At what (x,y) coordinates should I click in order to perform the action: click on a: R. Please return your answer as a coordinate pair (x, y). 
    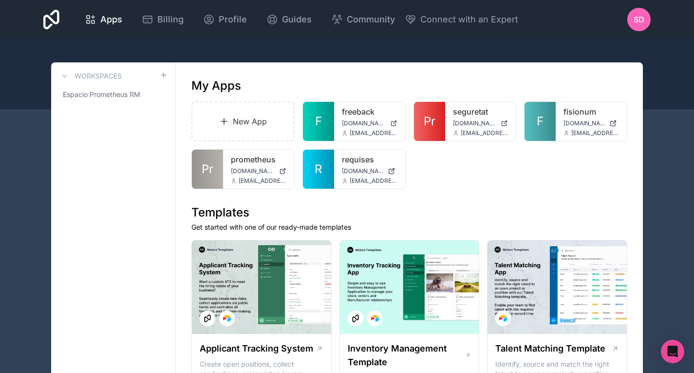
    Looking at the image, I should click on (319, 169).